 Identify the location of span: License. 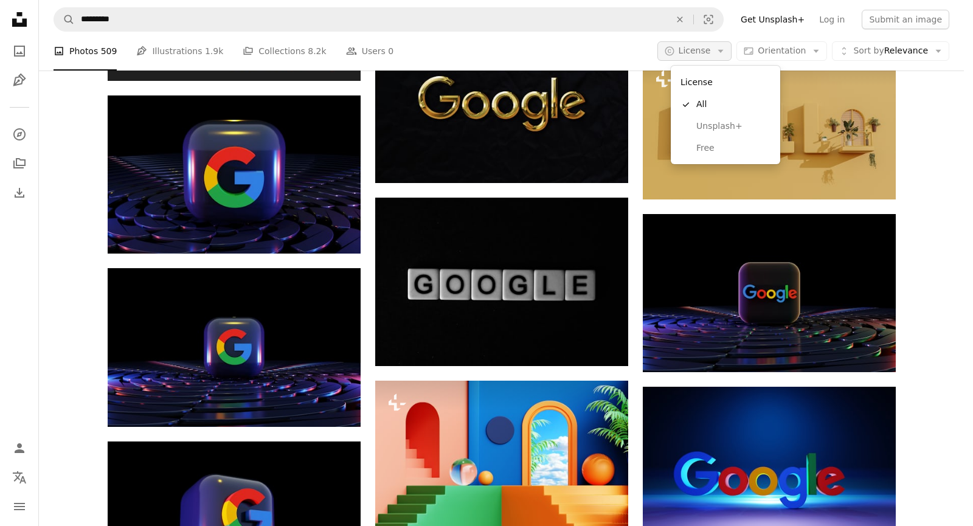
(694, 50).